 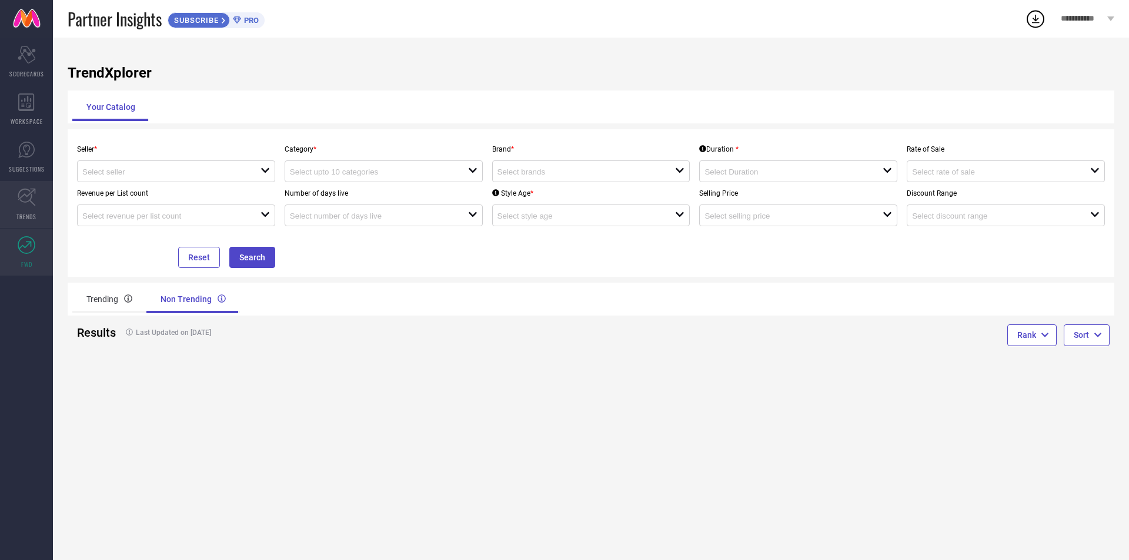 I want to click on div: Your Catalog, so click(x=111, y=107).